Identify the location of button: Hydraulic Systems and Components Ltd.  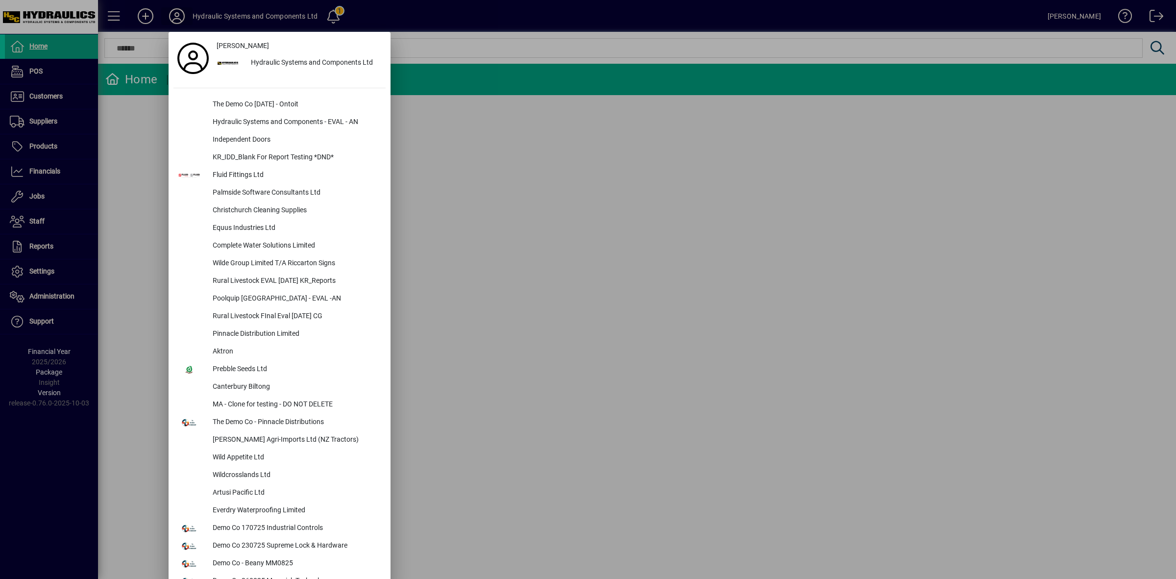
(299, 63).